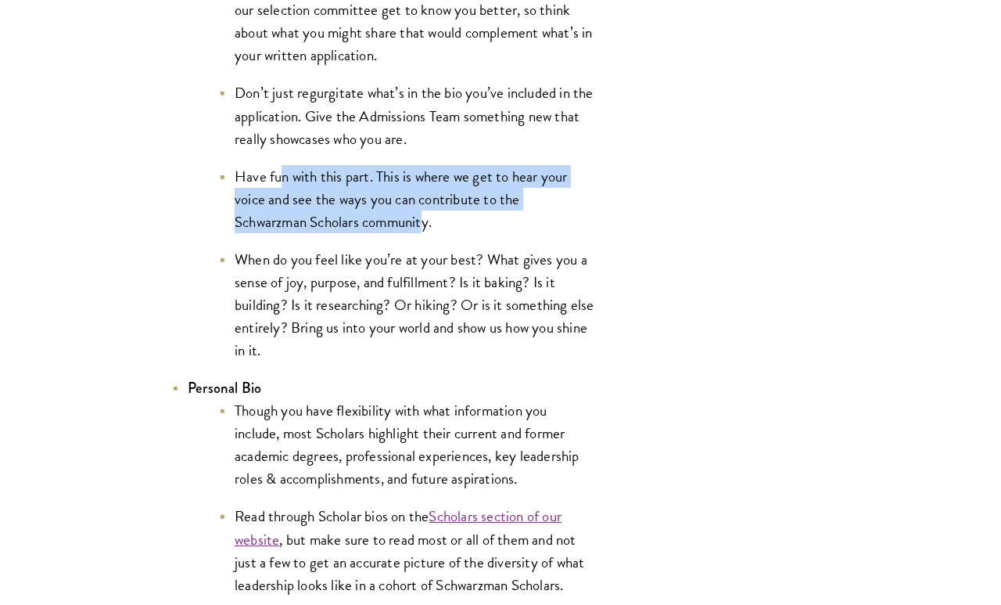 The height and width of the screenshot is (605, 1001). What do you see at coordinates (224, 388) in the screenshot?
I see `strong: Personal Bio` at bounding box center [224, 388].